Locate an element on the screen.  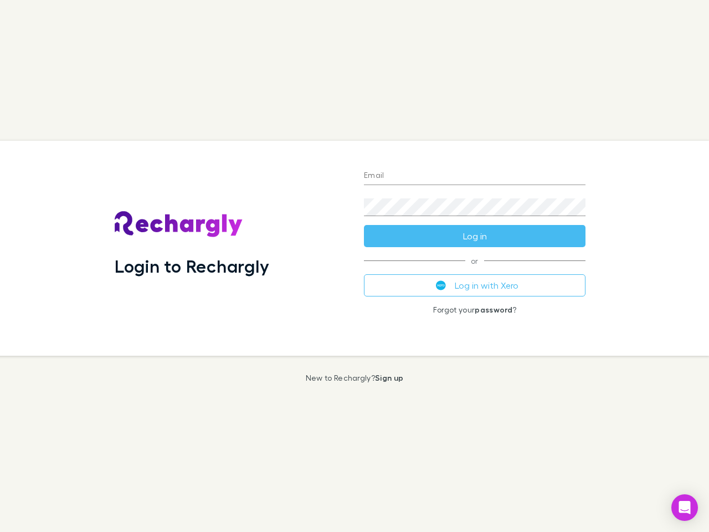
a: password is located at coordinates (493, 309).